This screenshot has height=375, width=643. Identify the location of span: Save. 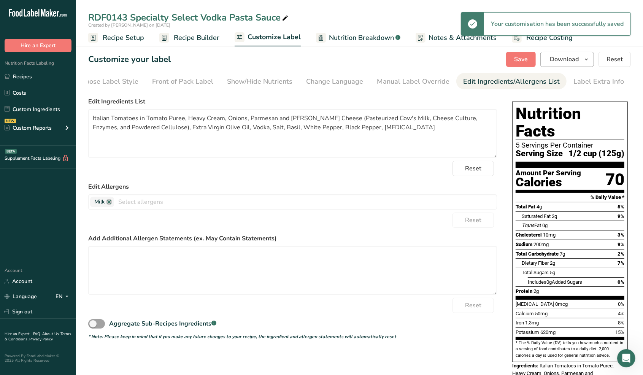
(521, 59).